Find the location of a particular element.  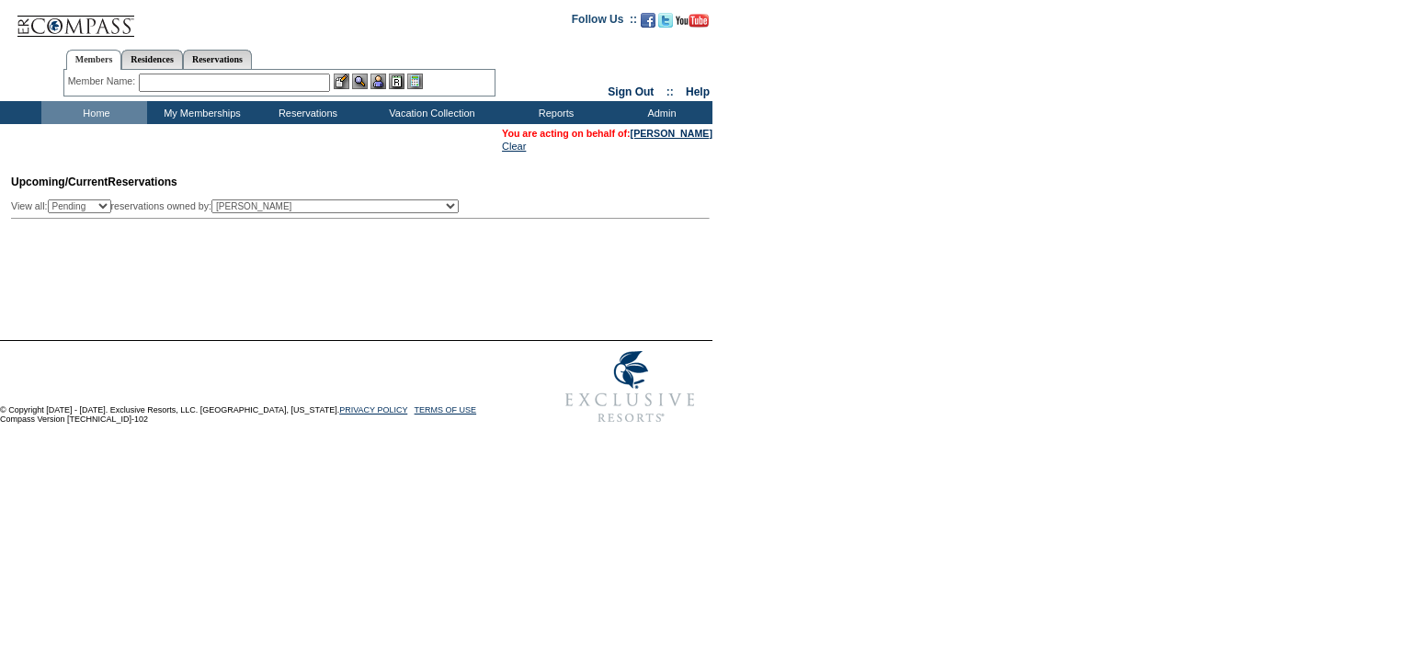

a: PRIVACY POLICY is located at coordinates (373, 410).